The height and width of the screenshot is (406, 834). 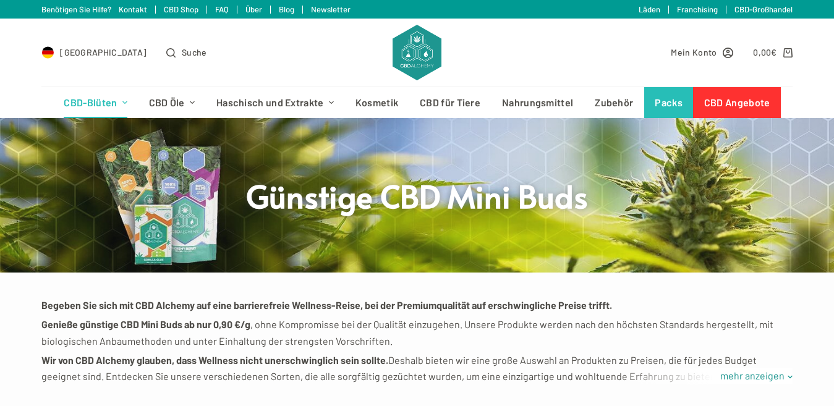 I want to click on a: Benötigen Sie Hilfe? Kontakt, so click(x=94, y=9).